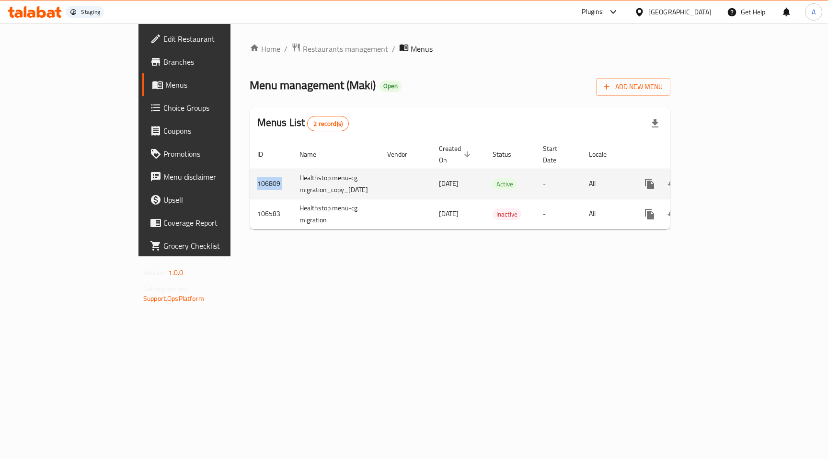 The height and width of the screenshot is (459, 828). I want to click on span: Created On, so click(456, 154).